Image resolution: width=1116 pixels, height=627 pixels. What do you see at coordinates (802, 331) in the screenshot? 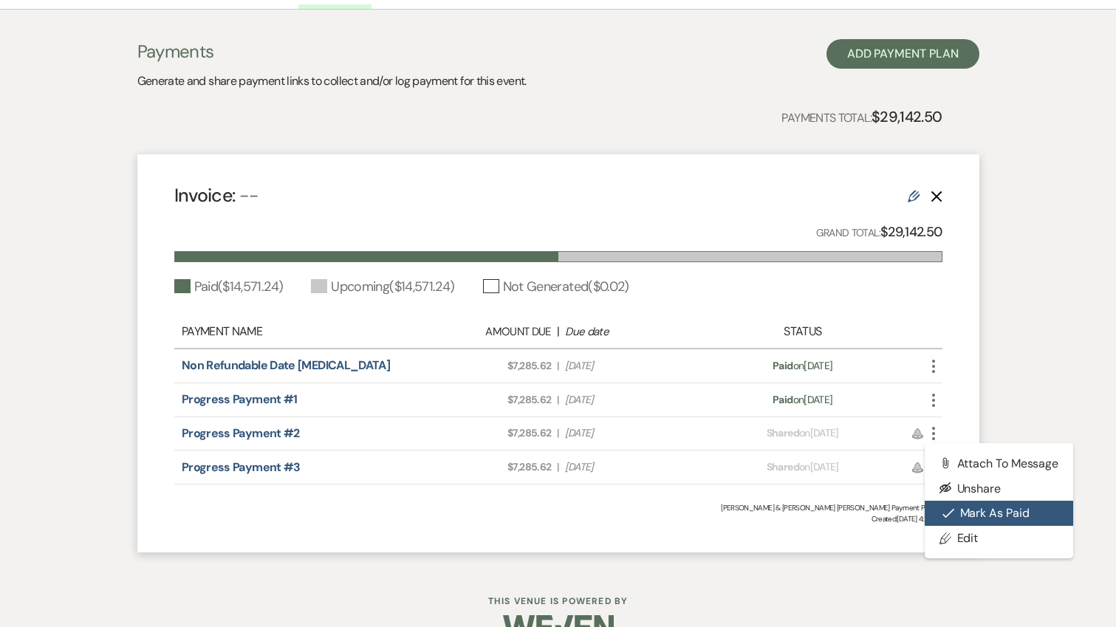
I see `div: Status` at bounding box center [802, 331].